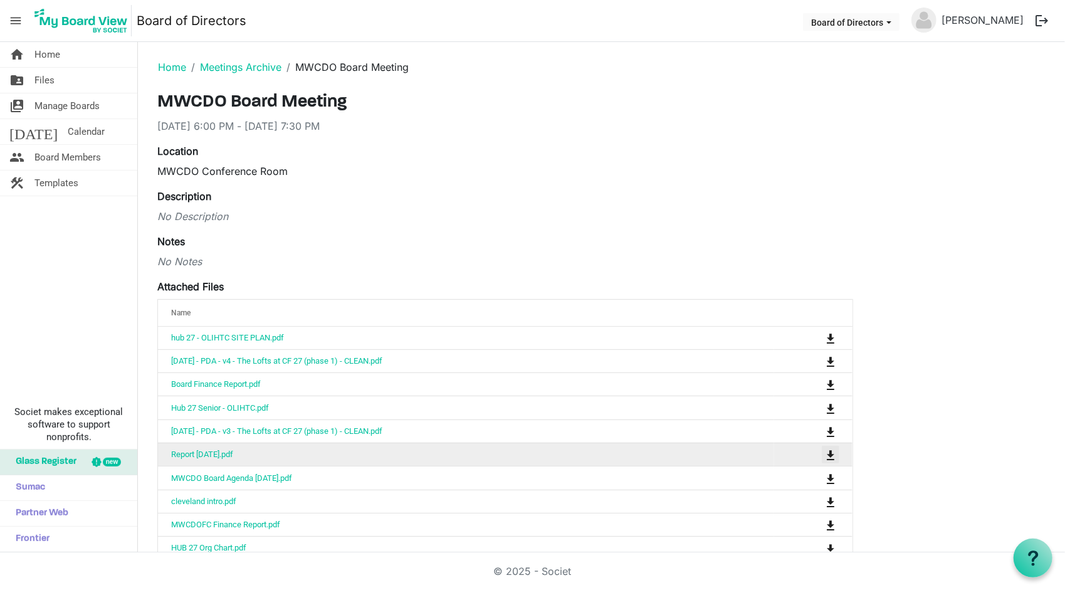  What do you see at coordinates (533, 571) in the screenshot?
I see `a: © 2025 - Societ` at bounding box center [533, 571].